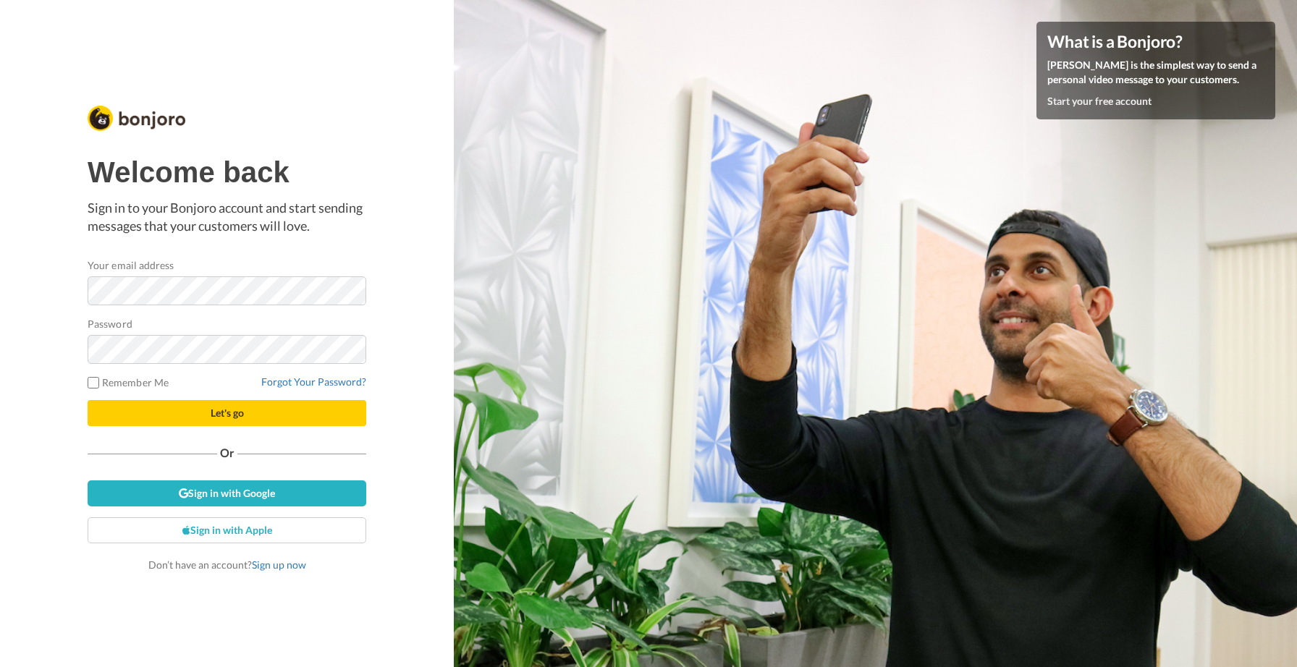 The height and width of the screenshot is (667, 1297). What do you see at coordinates (227, 453) in the screenshot?
I see `span: Or` at bounding box center [227, 453].